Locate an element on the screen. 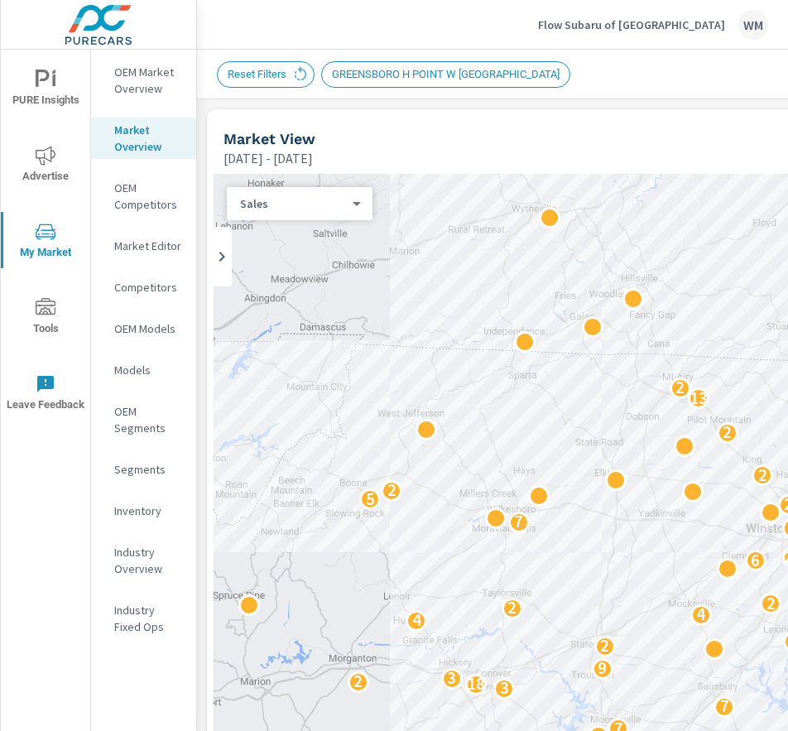 This screenshot has height=731, width=788. p: 9 is located at coordinates (602, 668).